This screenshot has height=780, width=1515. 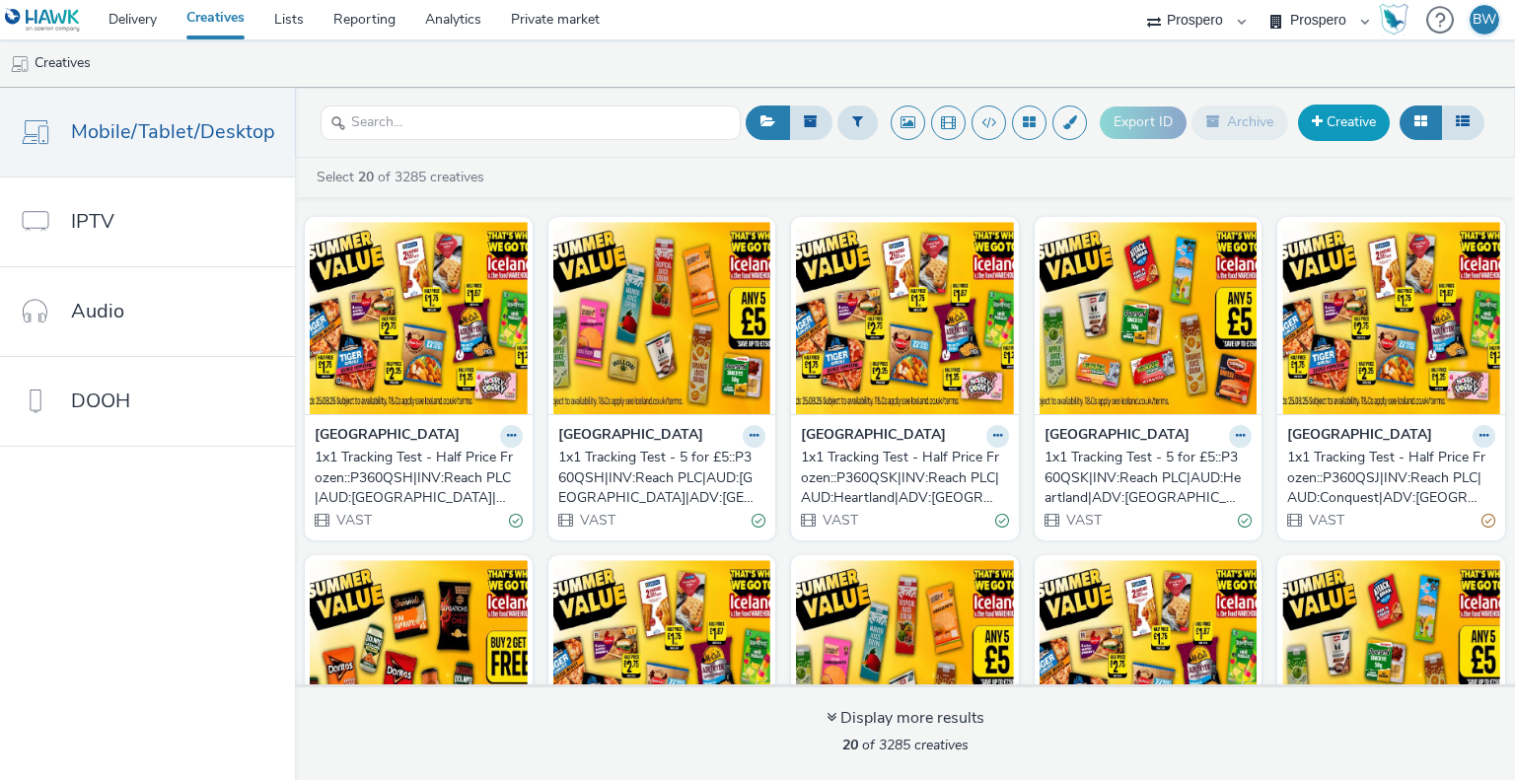 I want to click on img: 1x1 Tracking Test - Half Price Frozen::P360QM8|INV:News UK|AUD:Heartland|ADV:Iceland|CAM:FY26 Q2|..., so click(x=1148, y=656).